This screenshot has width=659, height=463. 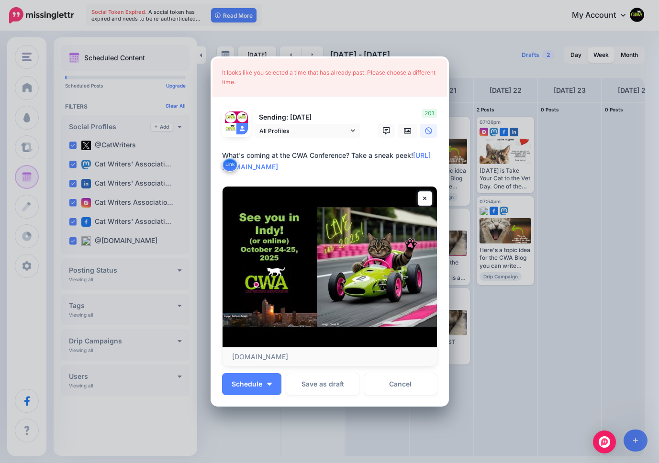 I want to click on div: Open Intercom Messenger, so click(x=604, y=442).